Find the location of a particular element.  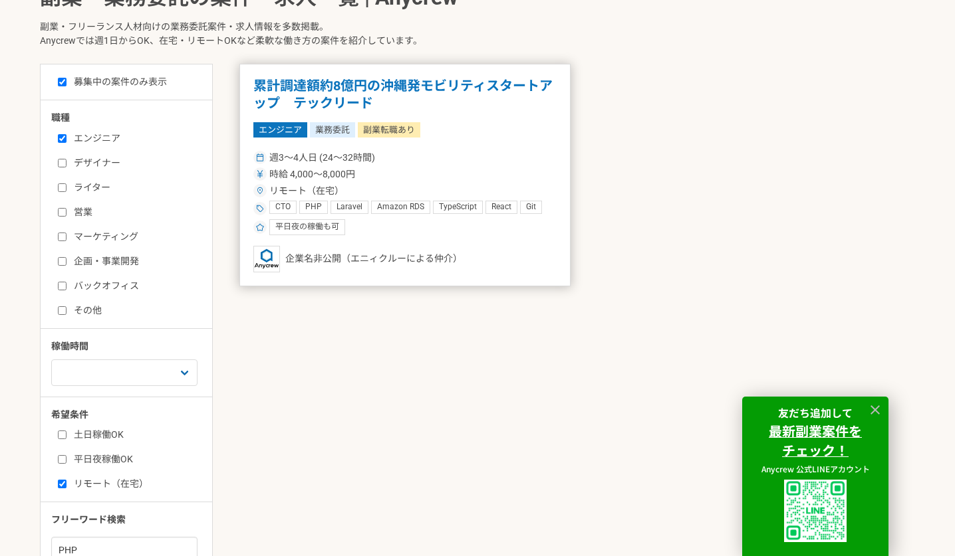

input: 企画・事業開発 is located at coordinates (62, 261).